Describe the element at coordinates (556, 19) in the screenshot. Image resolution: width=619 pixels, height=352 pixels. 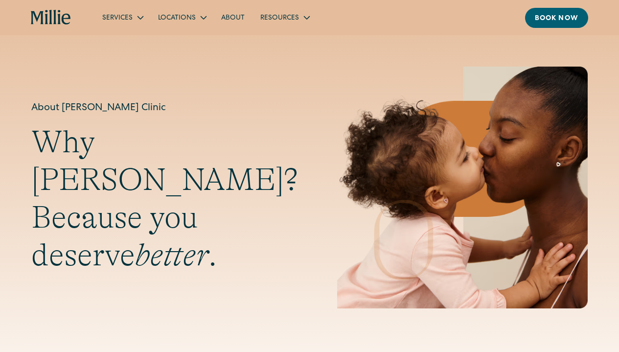
I see `div: Book now` at that location.